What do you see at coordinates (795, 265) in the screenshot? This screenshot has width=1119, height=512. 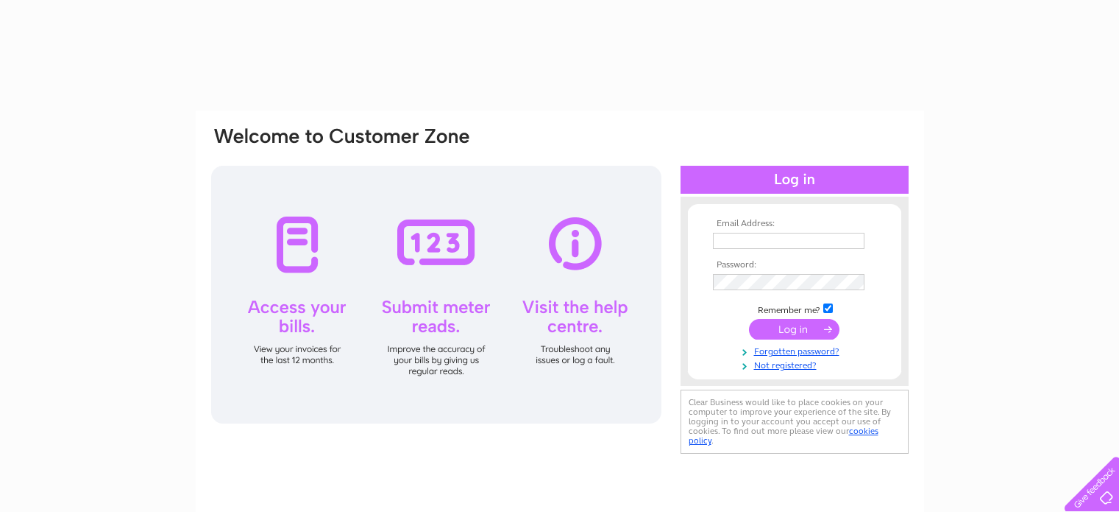 I see `th: Password:` at bounding box center [795, 265].